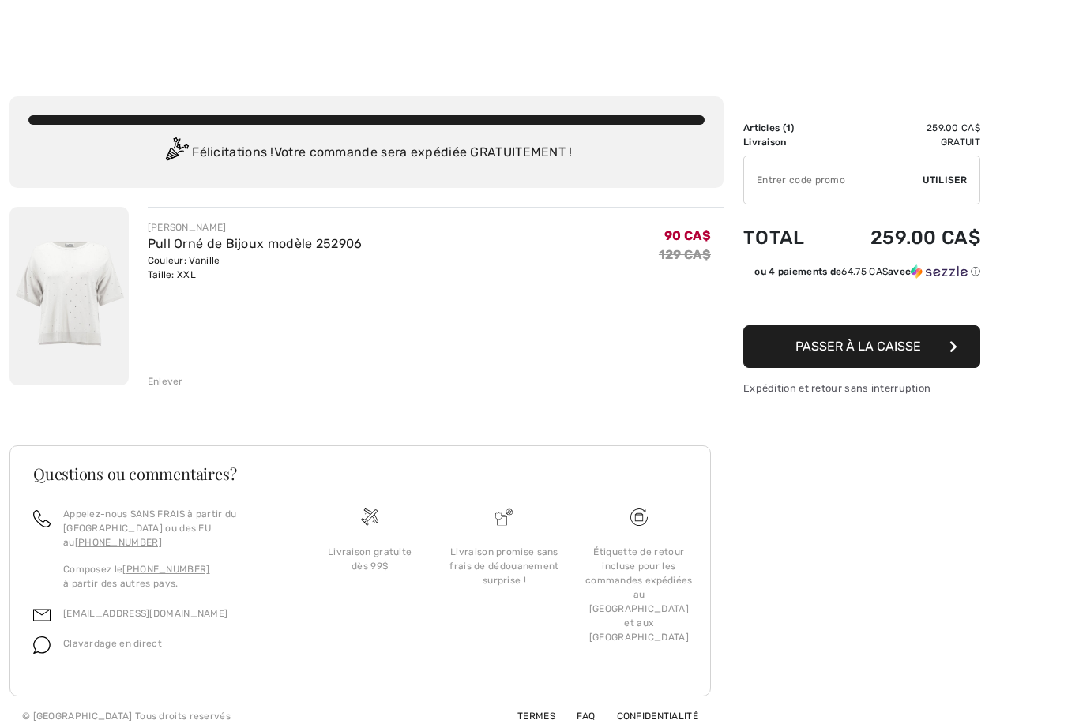 The image size is (1079, 724). Describe the element at coordinates (862, 388) in the screenshot. I see `div: Expédition et retour sans interruption` at that location.